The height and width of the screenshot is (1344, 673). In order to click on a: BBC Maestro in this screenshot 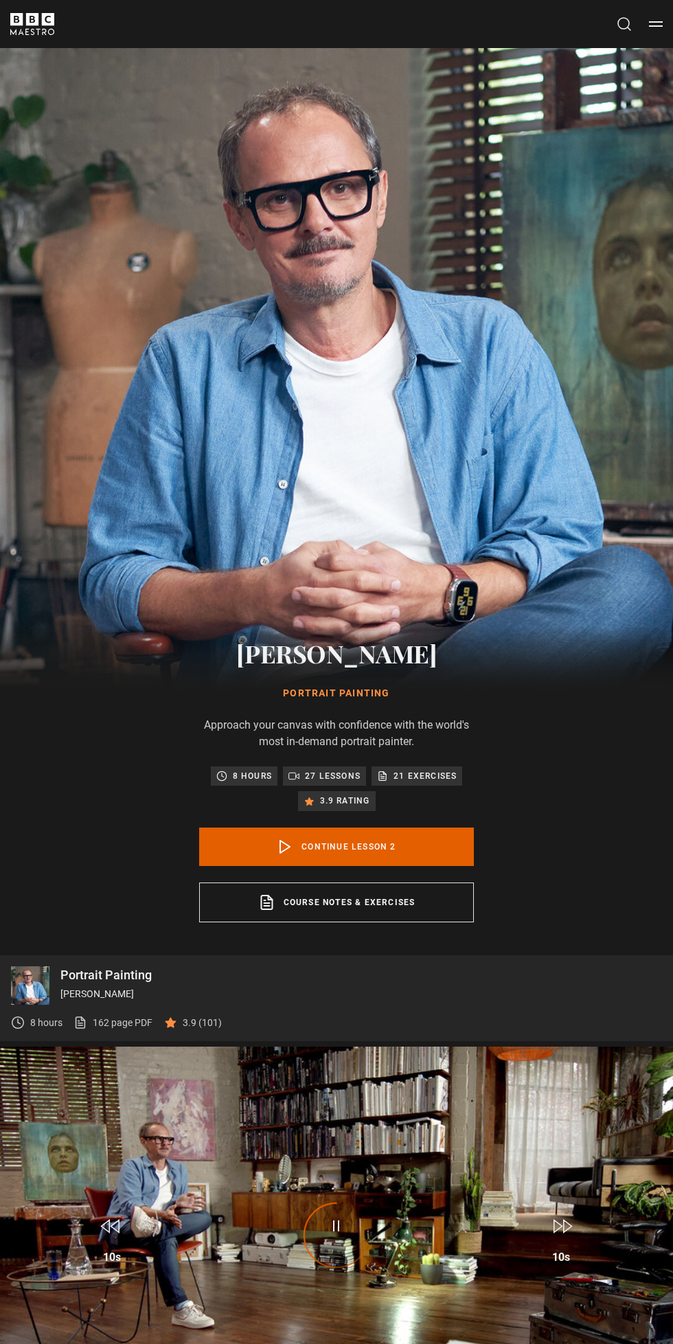, I will do `click(32, 24)`.